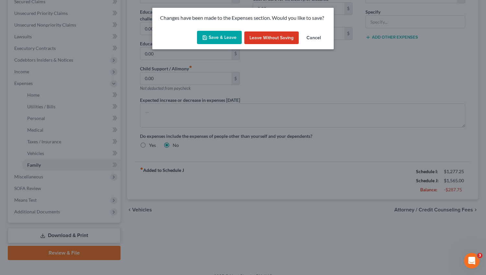  I want to click on button: Cancel, so click(314, 38).